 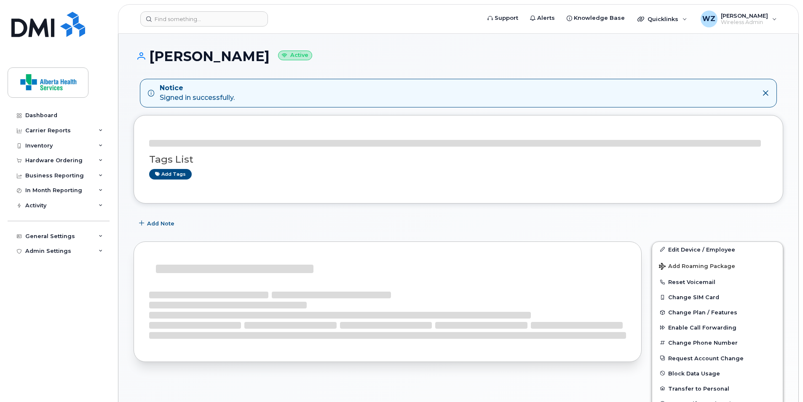 What do you see at coordinates (718, 343) in the screenshot?
I see `button: Change Phone Number` at bounding box center [718, 343].